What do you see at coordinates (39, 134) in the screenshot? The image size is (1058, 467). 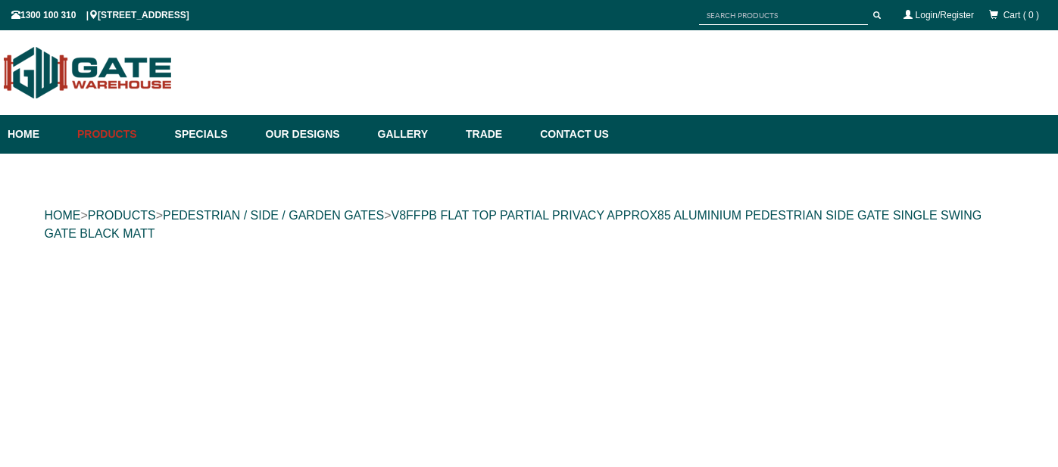 I see `a: Home` at bounding box center [39, 134].